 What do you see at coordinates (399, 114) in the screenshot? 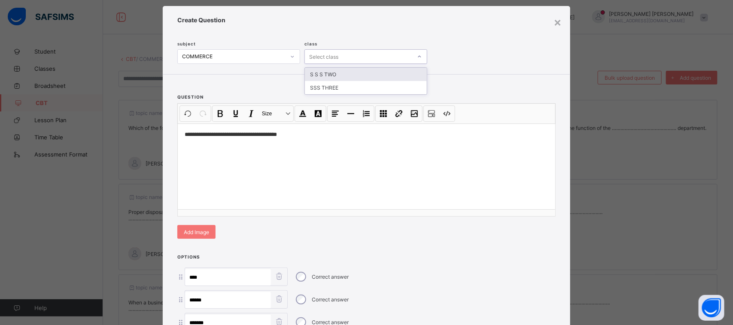
I see `button: Link` at bounding box center [399, 114].